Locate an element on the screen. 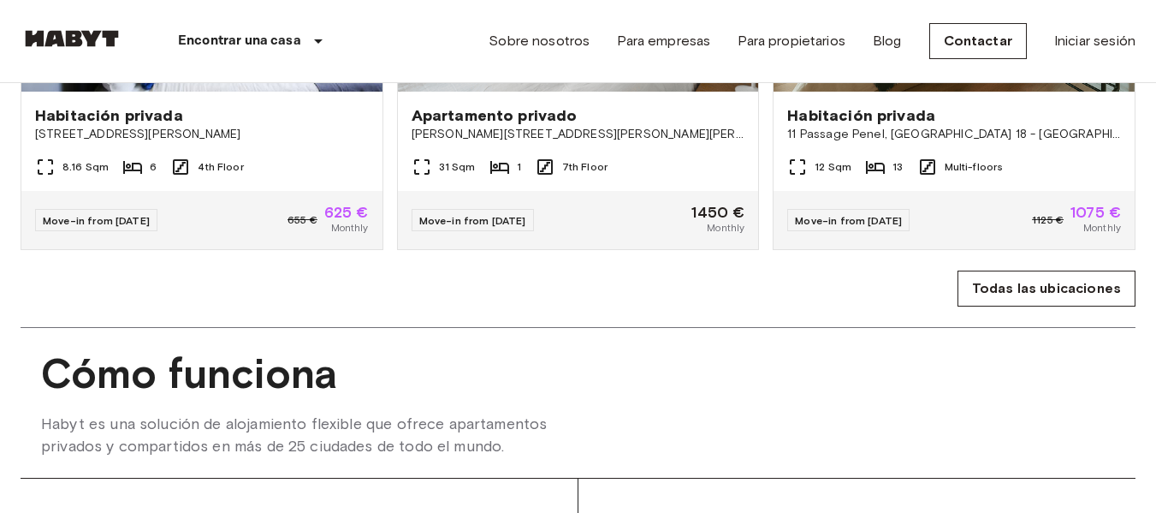  span: 655 € is located at coordinates (302, 220).